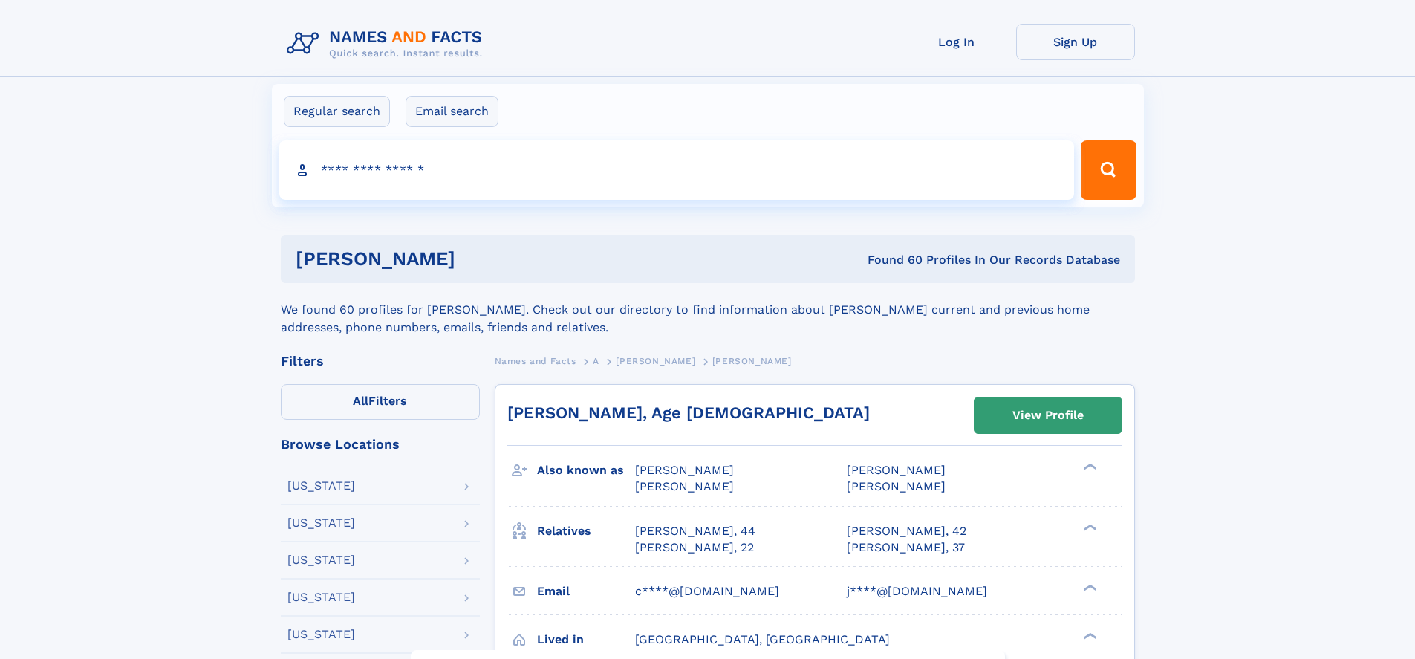 This screenshot has height=659, width=1415. Describe the element at coordinates (1048, 415) in the screenshot. I see `a: View Profile` at that location.